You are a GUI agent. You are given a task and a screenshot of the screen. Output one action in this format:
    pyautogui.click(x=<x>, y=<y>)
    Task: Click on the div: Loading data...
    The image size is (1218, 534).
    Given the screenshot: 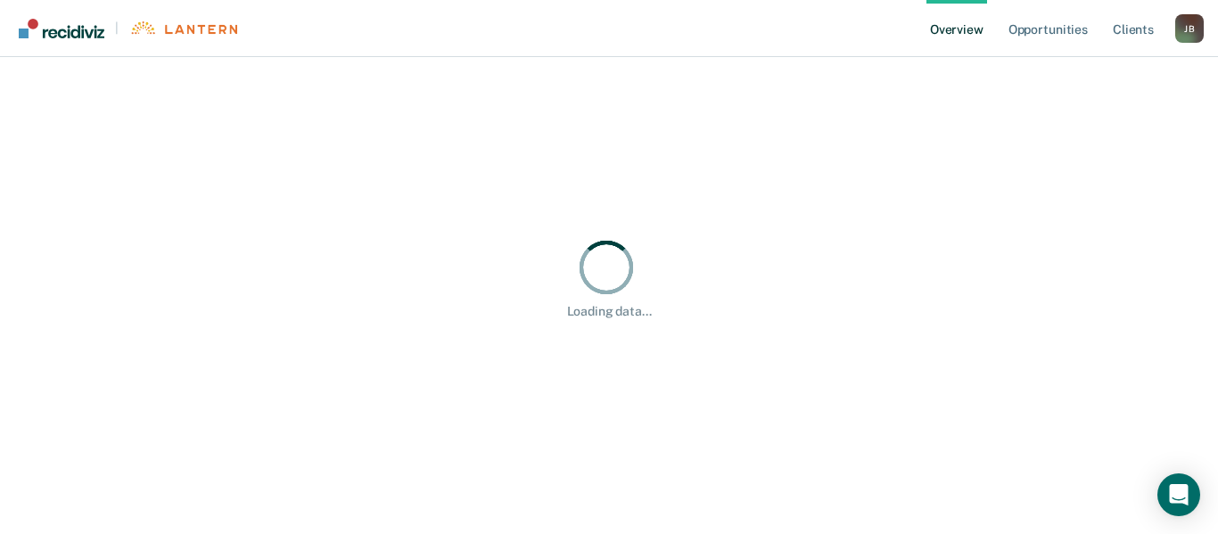 What is the action you would take?
    pyautogui.click(x=609, y=311)
    